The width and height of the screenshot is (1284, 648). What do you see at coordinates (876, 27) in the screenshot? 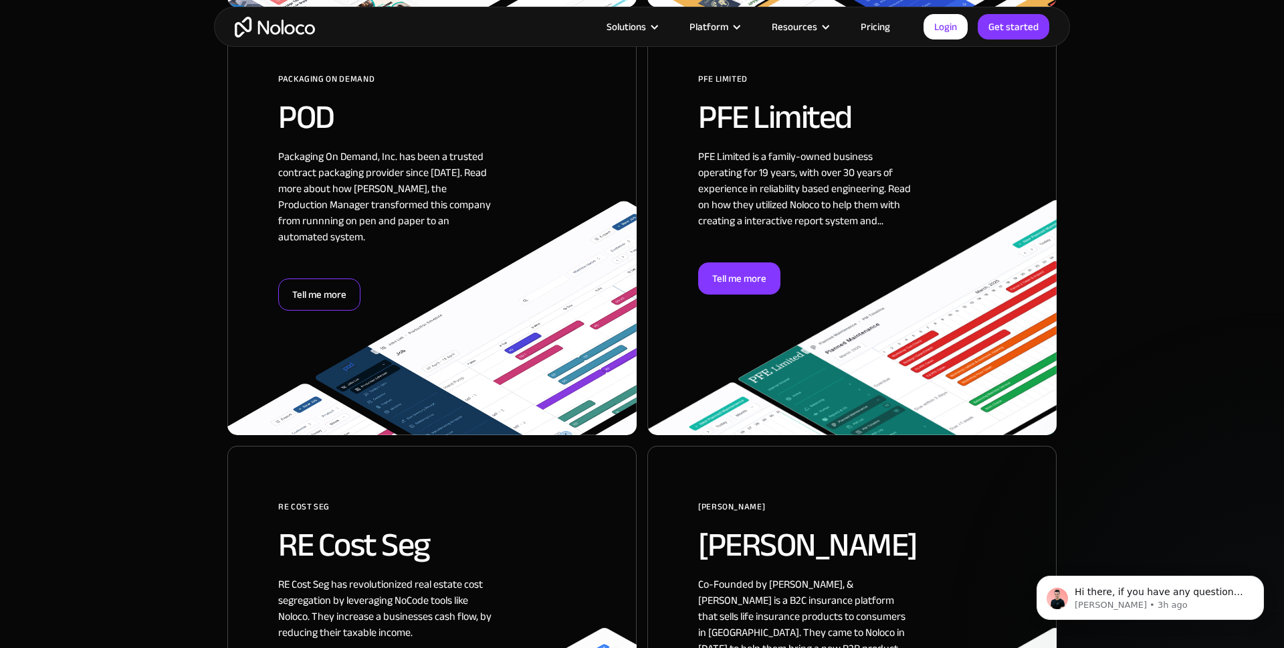
I see `a: Pricing` at bounding box center [876, 27].